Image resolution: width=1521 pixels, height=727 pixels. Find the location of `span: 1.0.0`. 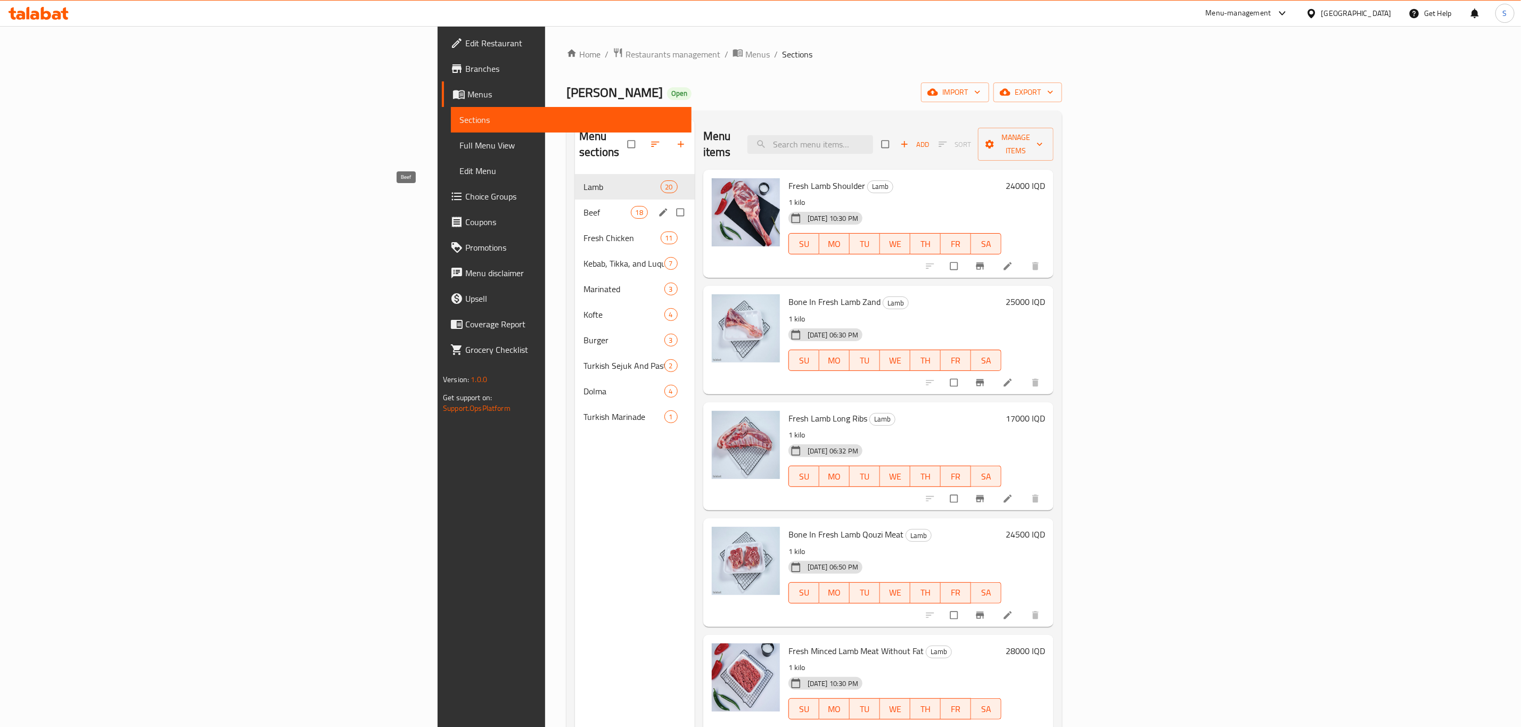

span: 1.0.0 is located at coordinates (479, 380).